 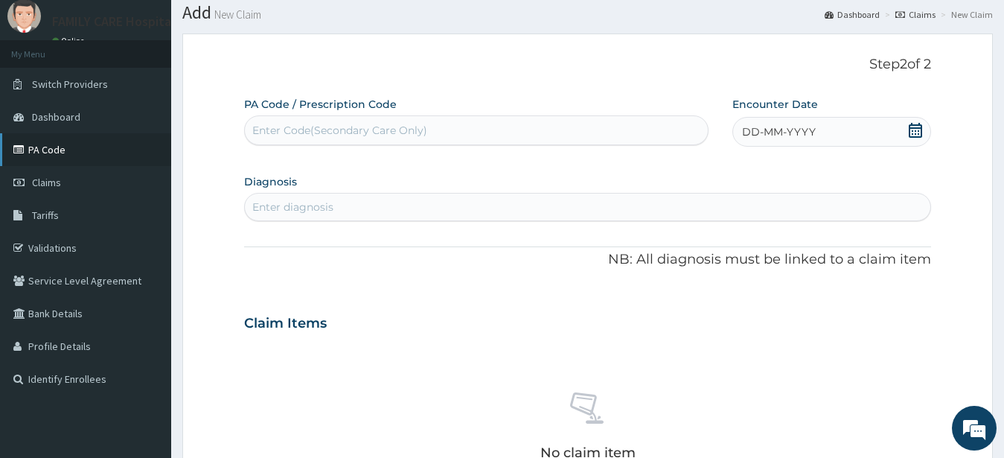 I want to click on label: Diagnosis, so click(x=270, y=182).